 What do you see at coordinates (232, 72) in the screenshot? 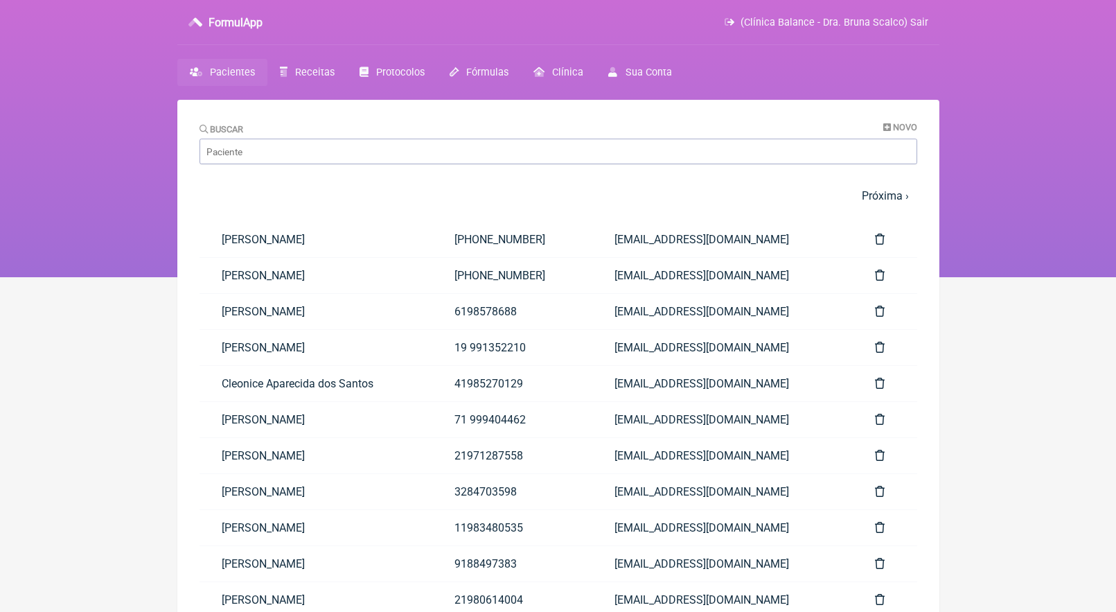
I see `span: Pacientes` at bounding box center [232, 72].